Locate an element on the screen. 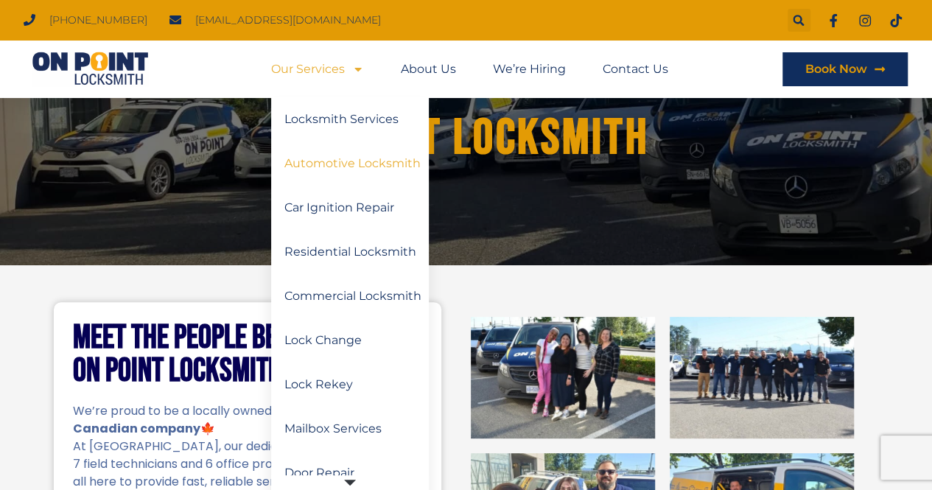  h1: On point Locksmith is located at coordinates (466, 138).